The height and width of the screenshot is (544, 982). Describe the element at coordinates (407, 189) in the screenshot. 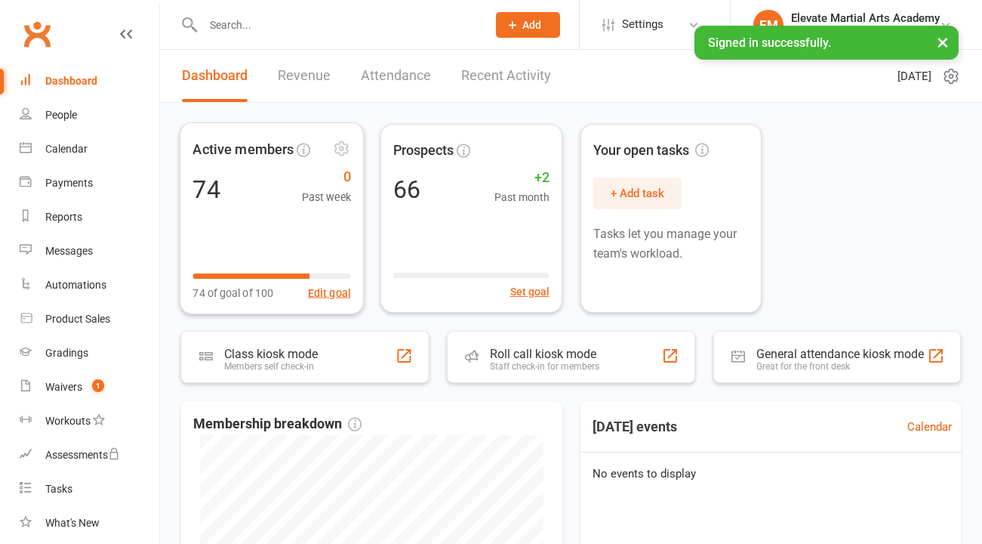

I see `div: 66` at that location.